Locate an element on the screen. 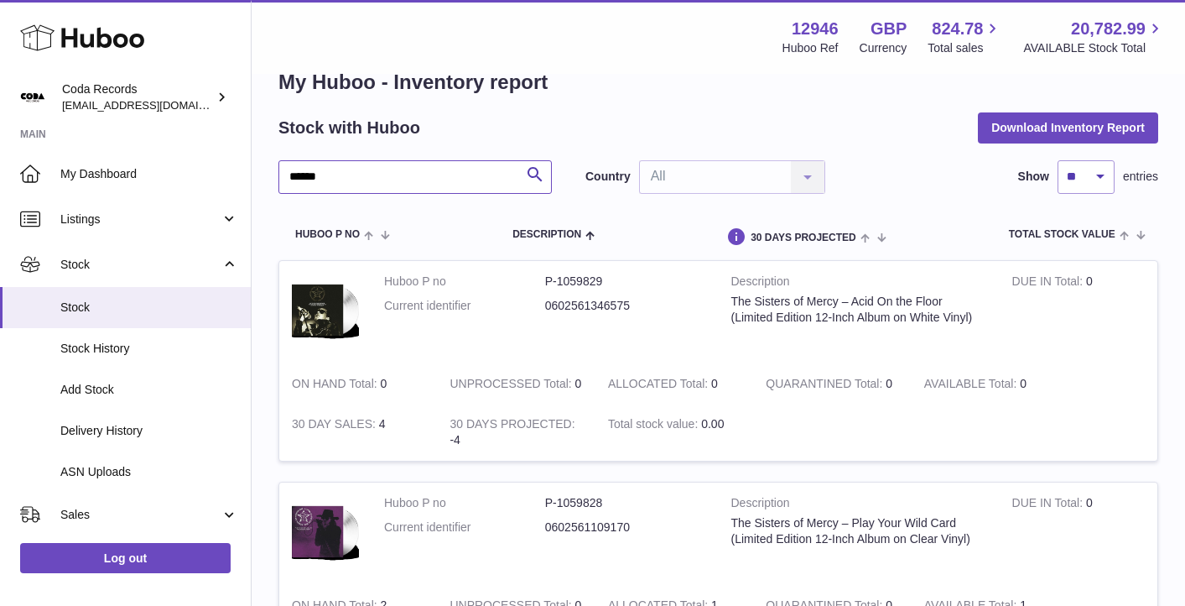 The image size is (1185, 606). strong: 30 DAYS PROJECTED is located at coordinates (512, 425).